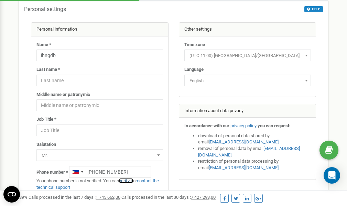  I want to click on u: 7 427 293,00, so click(203, 197).